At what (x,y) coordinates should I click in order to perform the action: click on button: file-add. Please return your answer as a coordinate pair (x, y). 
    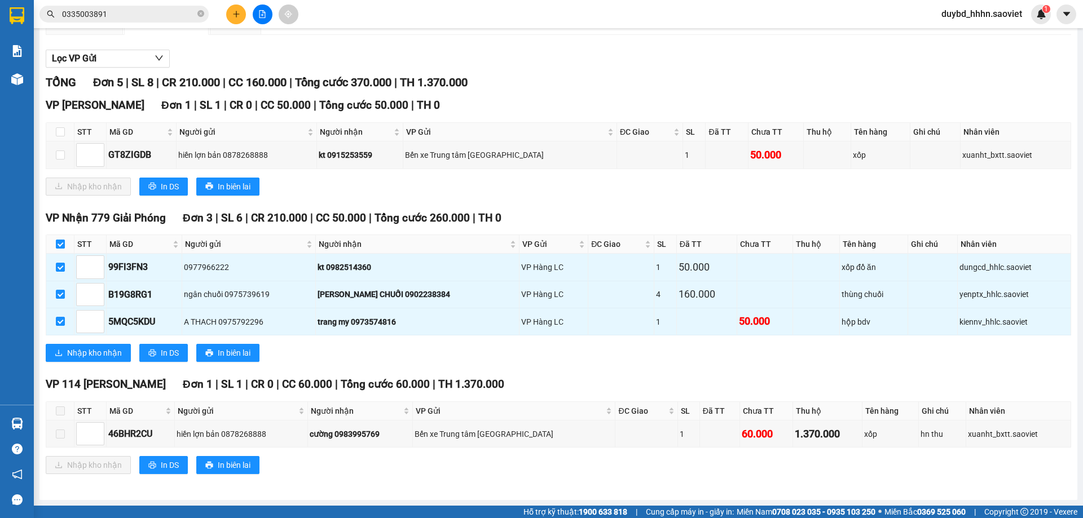
    Looking at the image, I should click on (262, 14).